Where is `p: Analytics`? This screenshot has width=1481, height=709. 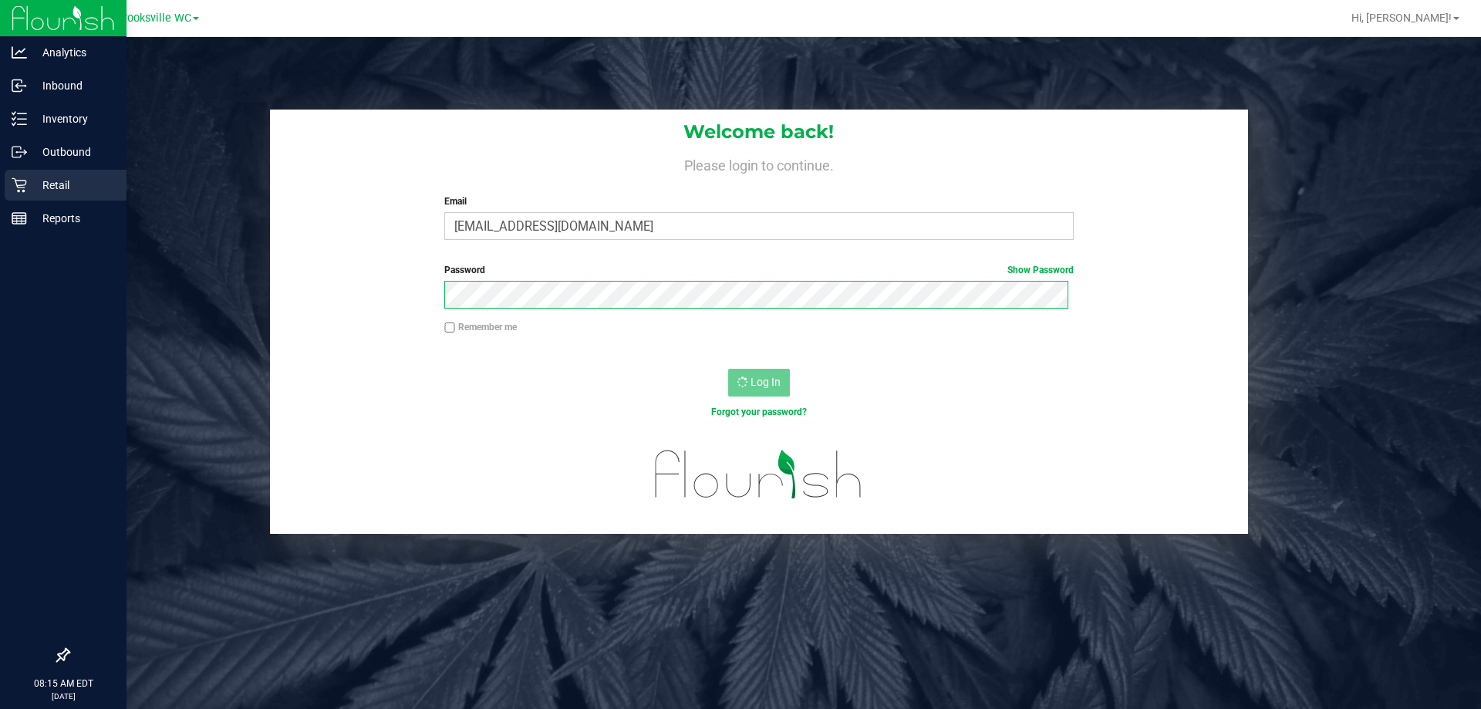 p: Analytics is located at coordinates (73, 52).